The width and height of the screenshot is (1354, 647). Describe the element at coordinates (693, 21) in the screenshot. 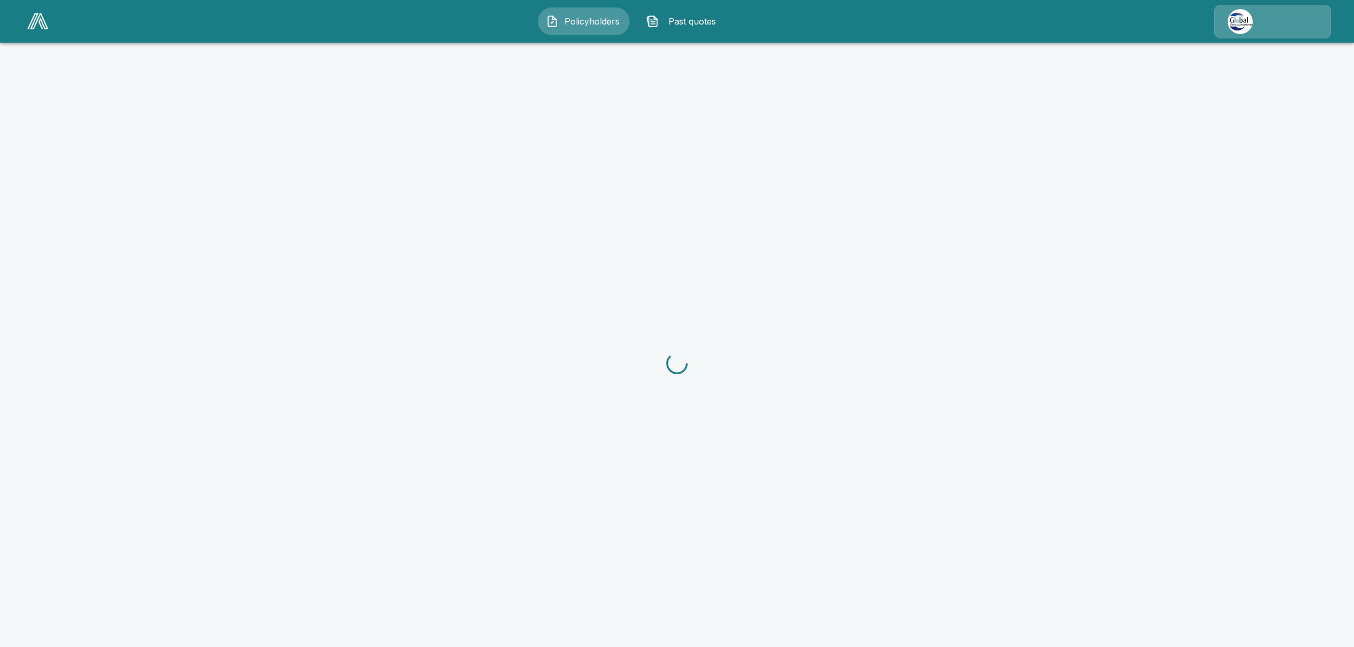

I see `span: Past quotes` at that location.